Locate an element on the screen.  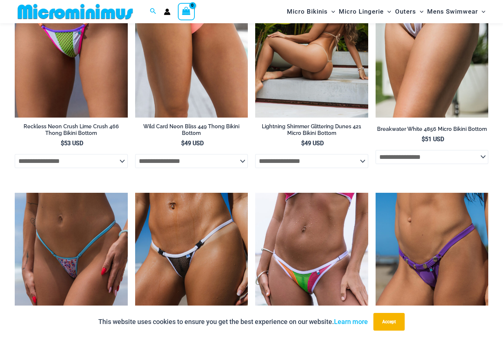
a: Account icon link is located at coordinates (167, 12).